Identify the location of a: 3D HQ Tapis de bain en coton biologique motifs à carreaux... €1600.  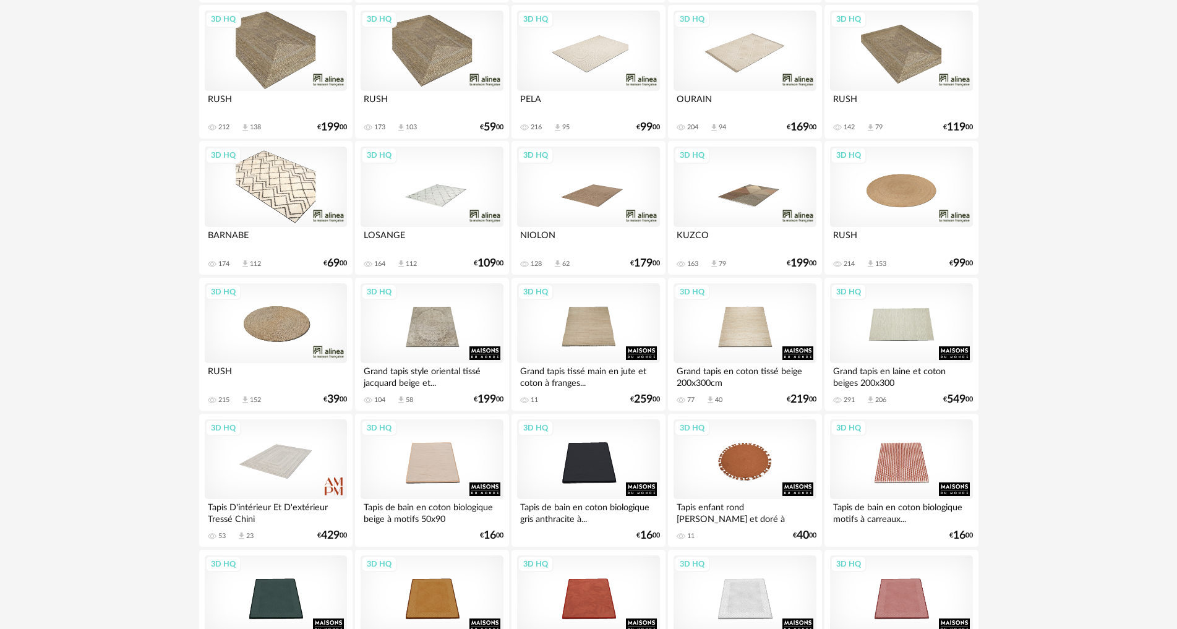
(901, 481).